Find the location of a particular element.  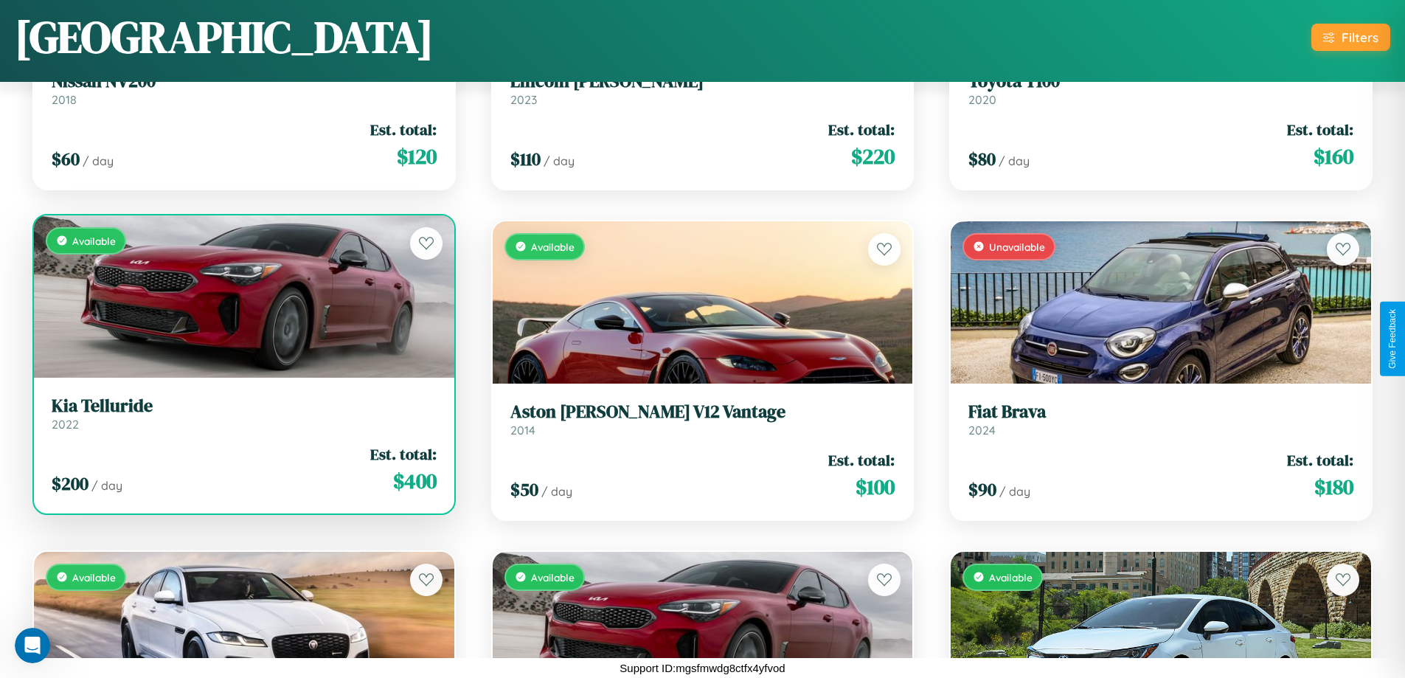

h3: Kia Telluride is located at coordinates (244, 406).